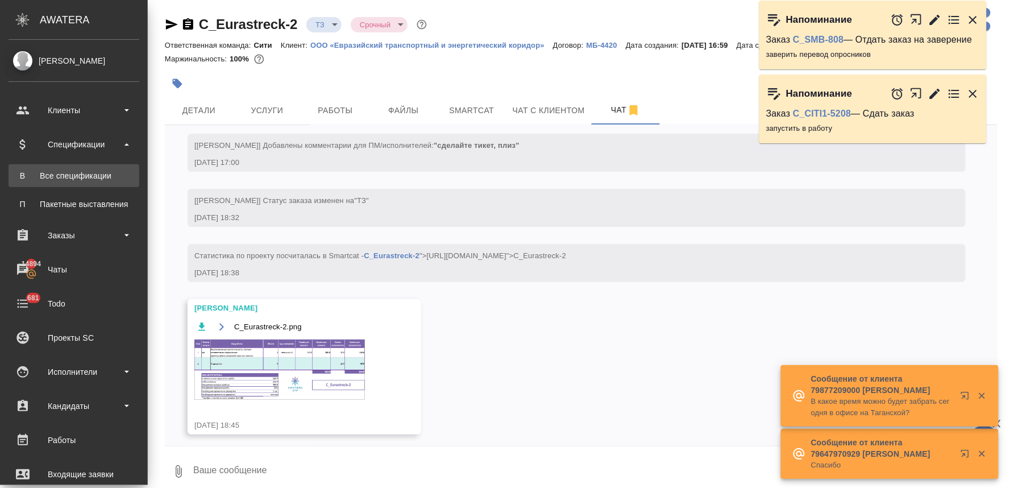 Image resolution: width=1010 pixels, height=488 pixels. Describe the element at coordinates (431, 44) in the screenshot. I see `a: ООО «Евразийский транспортный и энергетический коридор»` at that location.